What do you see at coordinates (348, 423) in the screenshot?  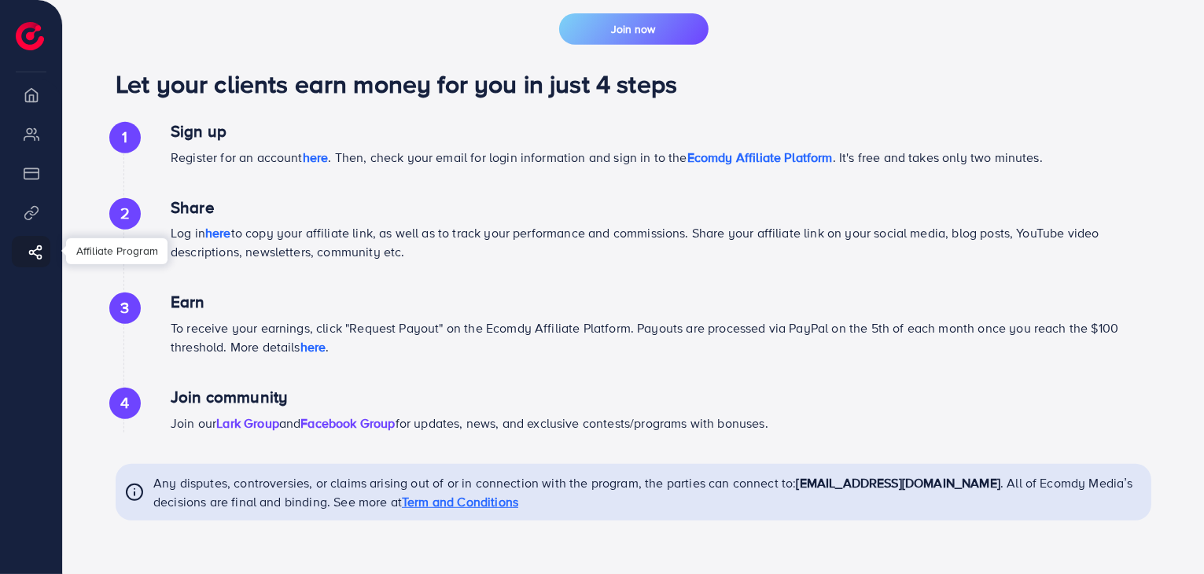 I see `a: Facebook Group` at bounding box center [348, 423].